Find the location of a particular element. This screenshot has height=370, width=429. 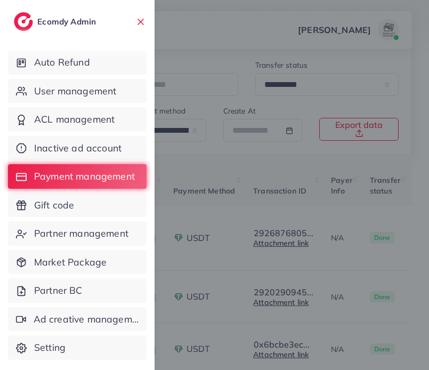

a: Inactive ad account is located at coordinates (77, 148).